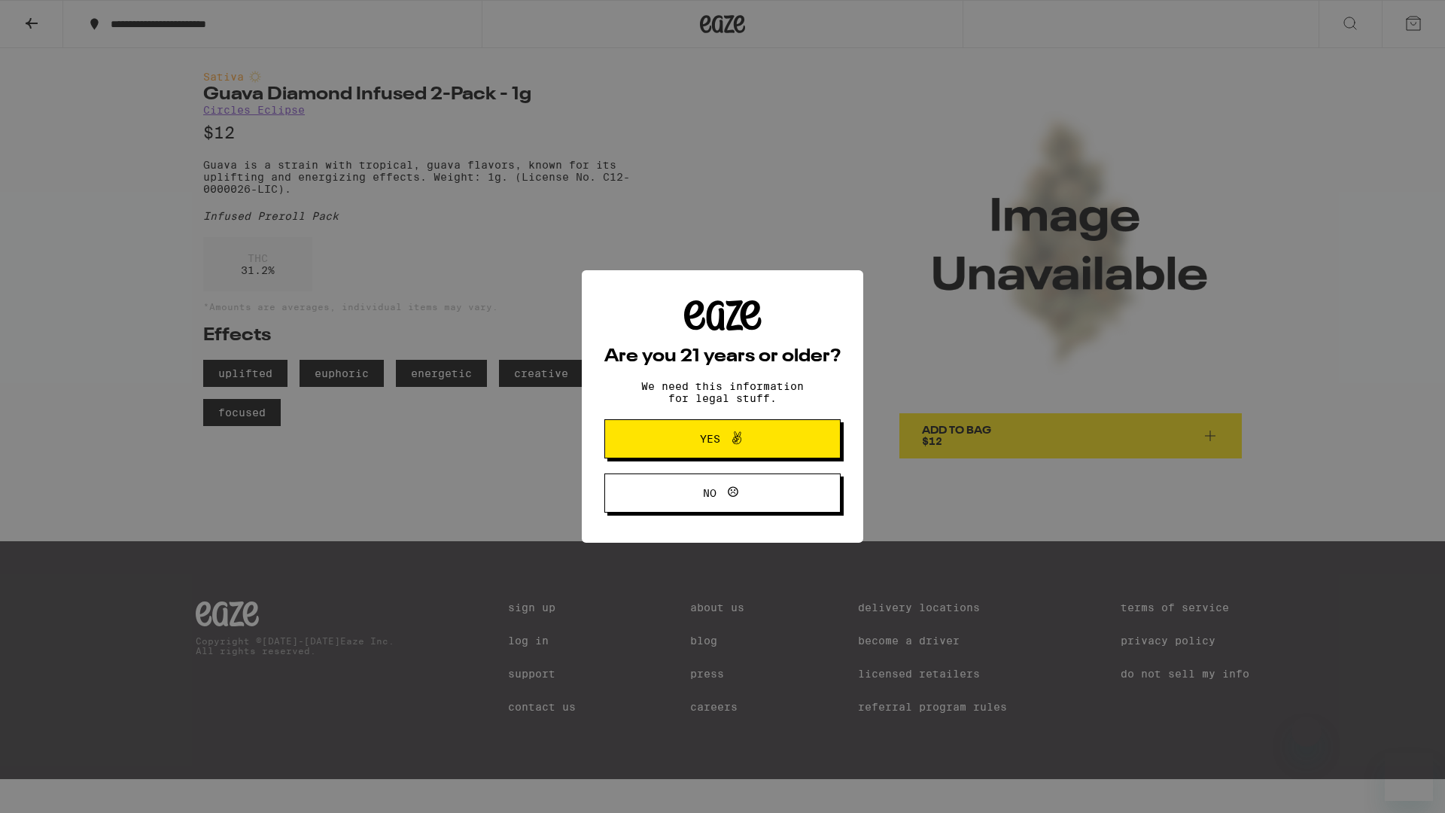  What do you see at coordinates (722, 357) in the screenshot?
I see `h2: Are you 21 years or older?` at bounding box center [722, 357].